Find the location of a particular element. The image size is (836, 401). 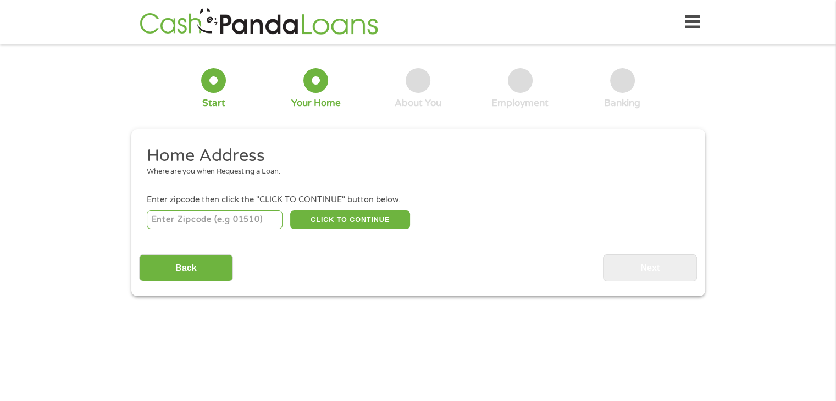

img: GetLoanNow Logo is located at coordinates (259, 22).